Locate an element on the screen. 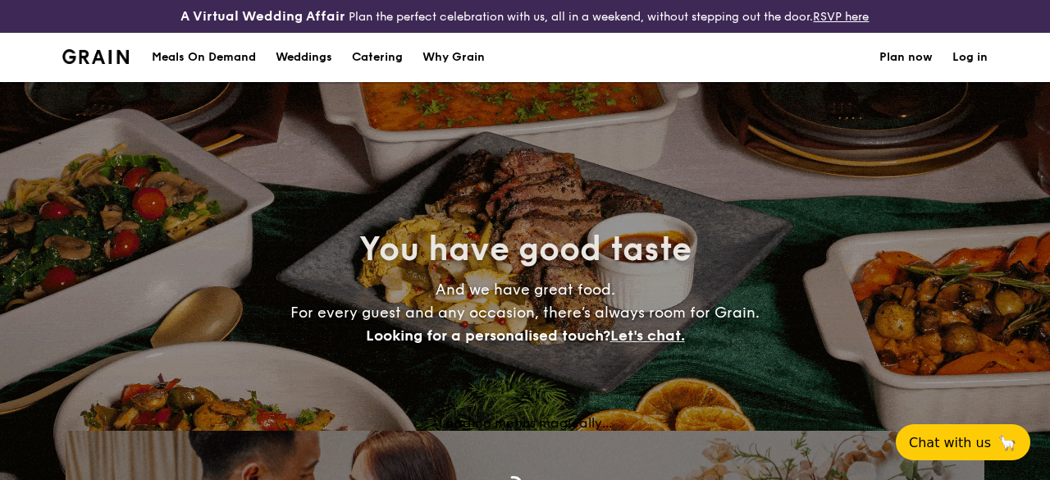 The image size is (1050, 480). div: Weddings is located at coordinates (304, 57).